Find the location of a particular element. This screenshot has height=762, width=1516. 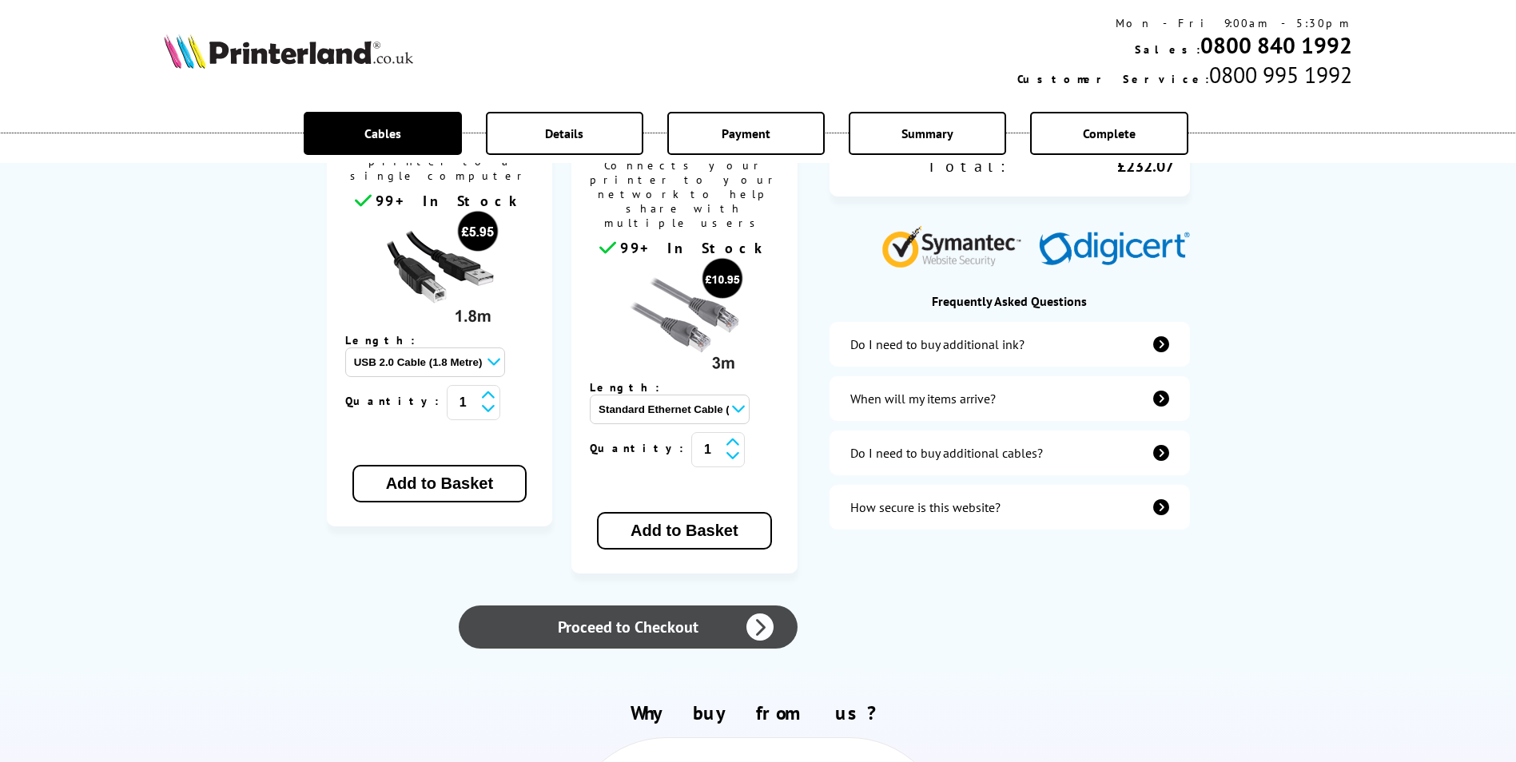

a: 0800 840 1992 is located at coordinates (1276, 45).